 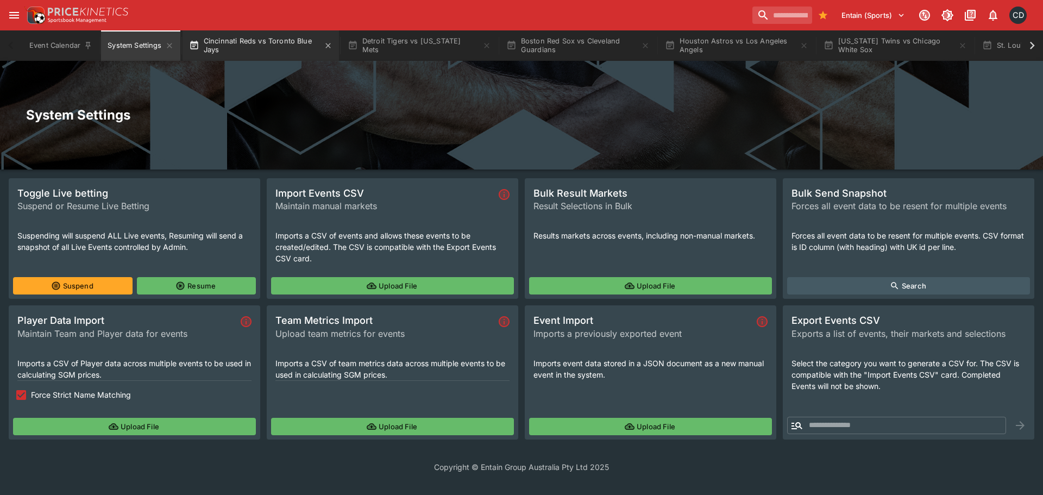 I want to click on button: Cameron Duffy, so click(x=1018, y=15).